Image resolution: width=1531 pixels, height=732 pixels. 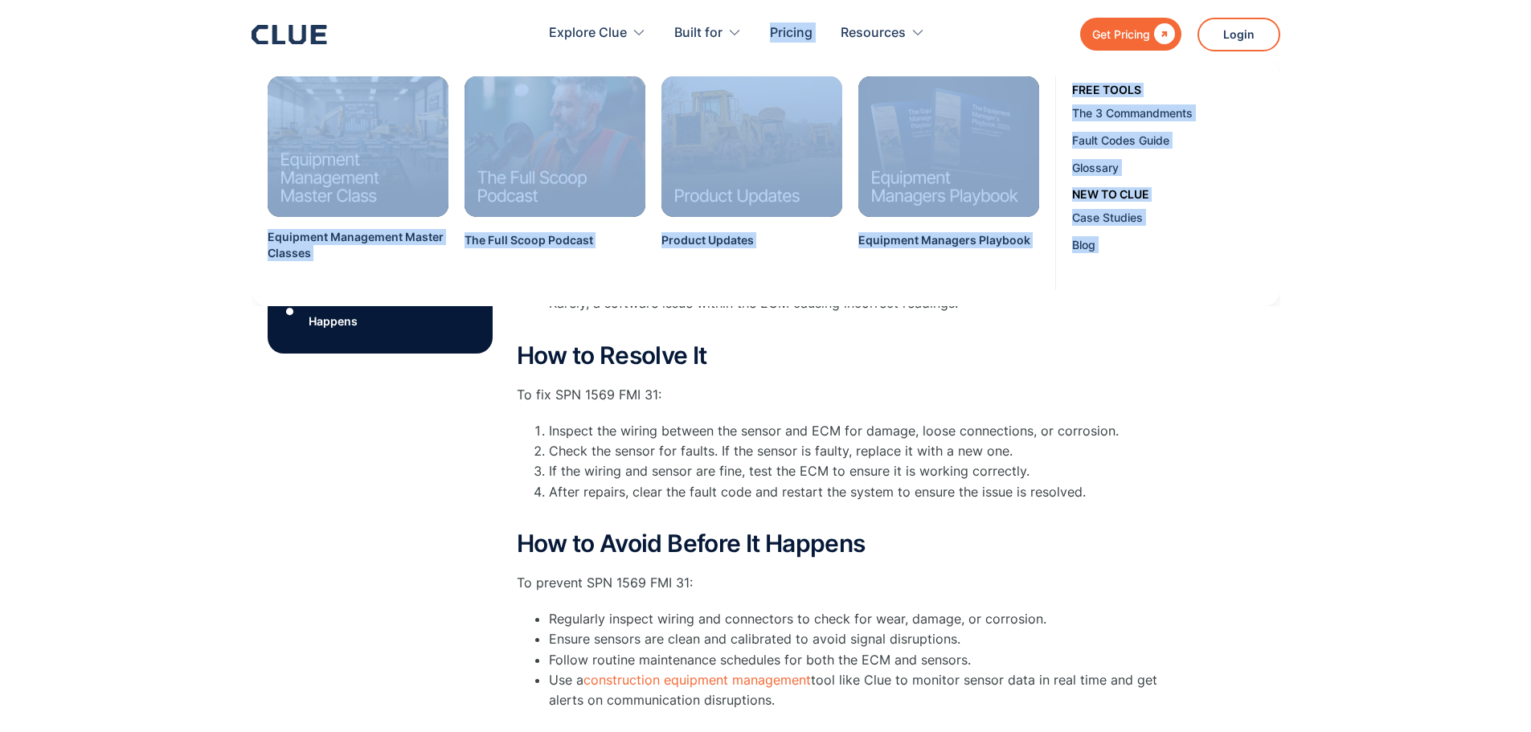 What do you see at coordinates (854, 639) in the screenshot?
I see `li: Ensure sensors are clean and calibrated to avoid signal disruptions.` at bounding box center [854, 639].